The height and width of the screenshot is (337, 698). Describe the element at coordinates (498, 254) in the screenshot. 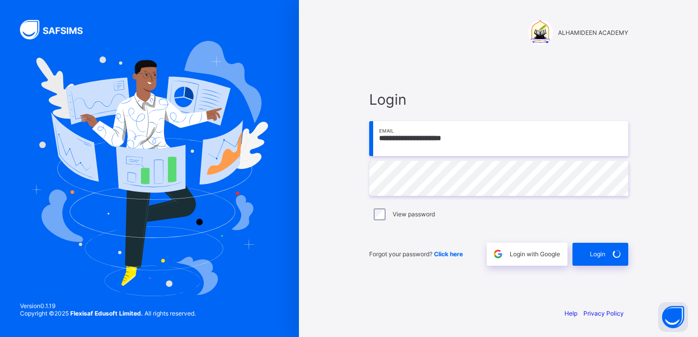

I see `img: google.396cfc9801f0270233282035f929180a.svg` at that location.